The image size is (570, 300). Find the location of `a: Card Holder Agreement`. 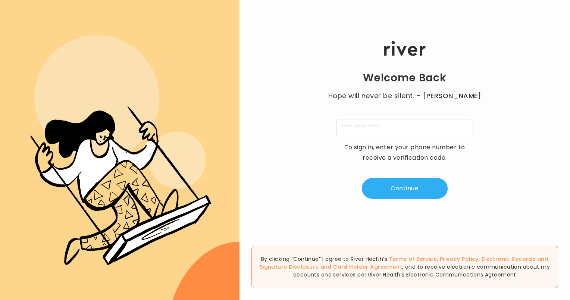

a: Card Holder Agreement is located at coordinates (367, 267).